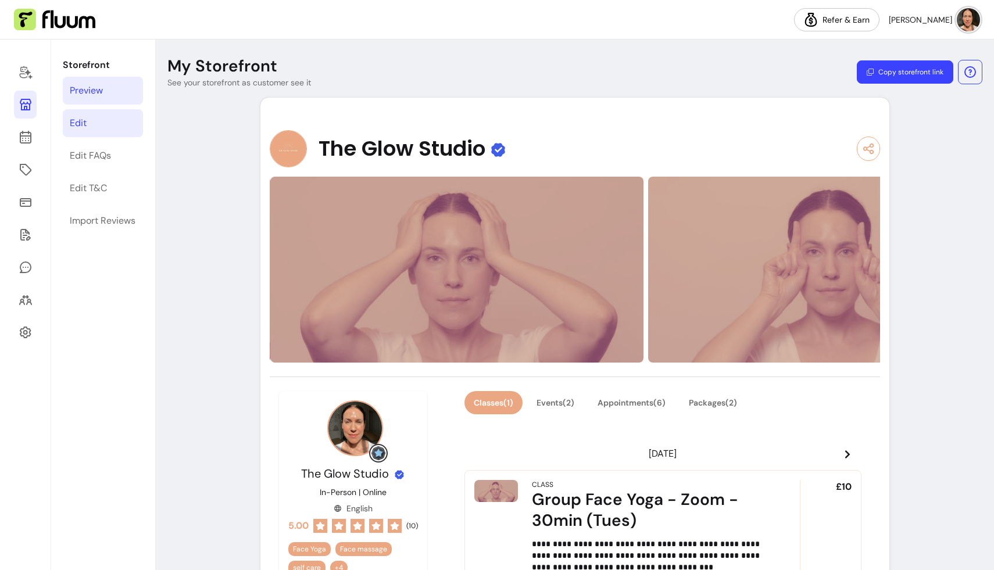 The width and height of the screenshot is (994, 570). I want to click on span: 5.00, so click(298, 526).